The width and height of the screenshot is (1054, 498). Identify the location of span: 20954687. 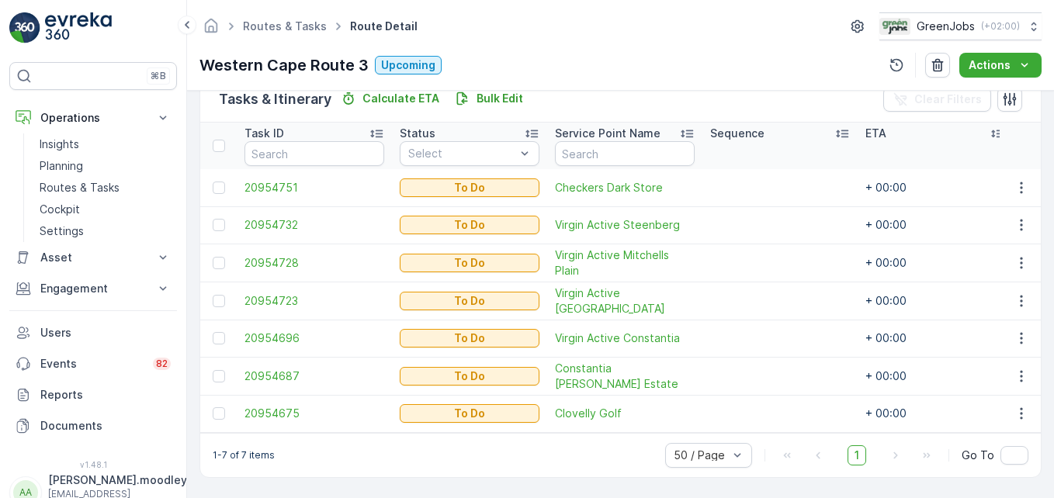
(314, 376).